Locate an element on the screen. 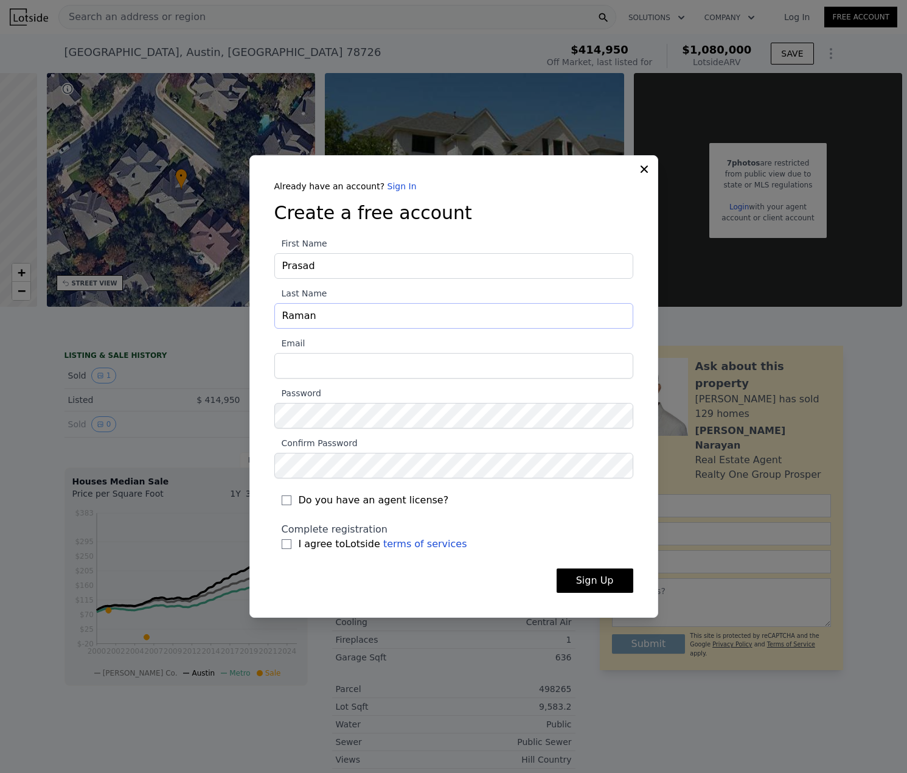 Image resolution: width=907 pixels, height=773 pixels. a: Sign In is located at coordinates (402, 186).